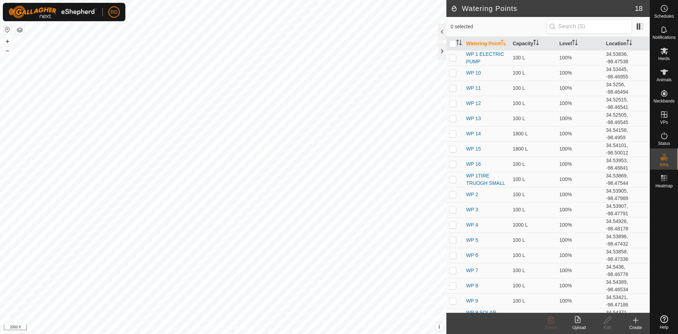 The width and height of the screenshot is (678, 334). Describe the element at coordinates (499, 27) in the screenshot. I see `span: 0 selected` at that location.